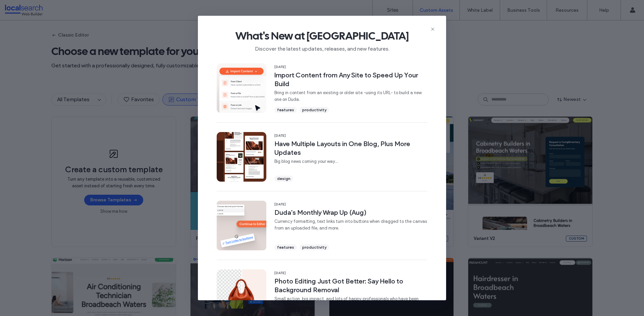 This screenshot has height=316, width=644. What do you see at coordinates (351, 148) in the screenshot?
I see `span: Have Multiple Layouts in One Blog, Plus More Updates` at bounding box center [351, 148].